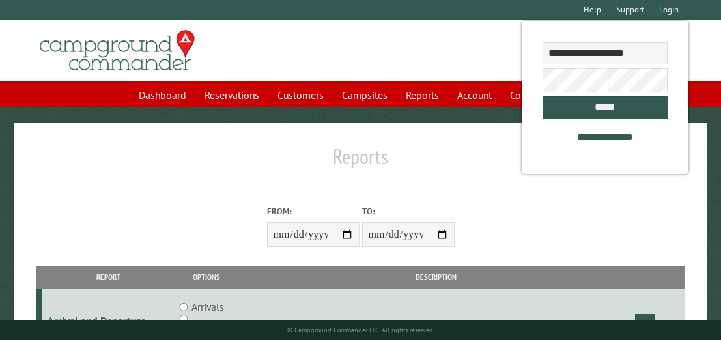 This screenshot has height=340, width=721. What do you see at coordinates (360, 162) in the screenshot?
I see `h1: Reports` at bounding box center [360, 162].